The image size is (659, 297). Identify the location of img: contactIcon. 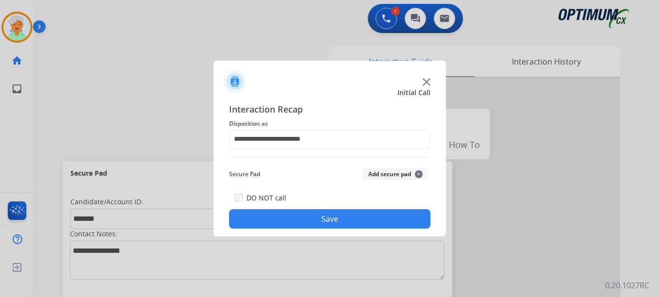
(235, 81).